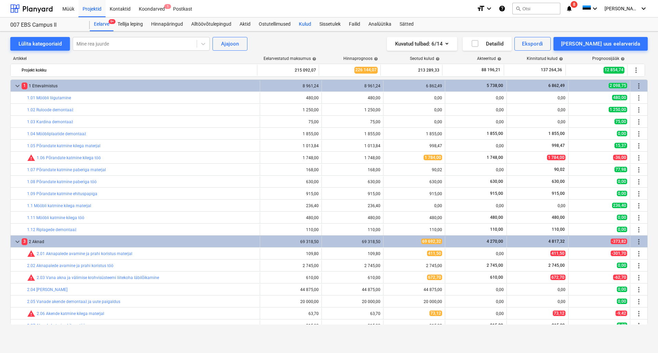 The height and width of the screenshot is (353, 658). Describe the element at coordinates (134, 59) in the screenshot. I see `div: Artikkel` at that location.